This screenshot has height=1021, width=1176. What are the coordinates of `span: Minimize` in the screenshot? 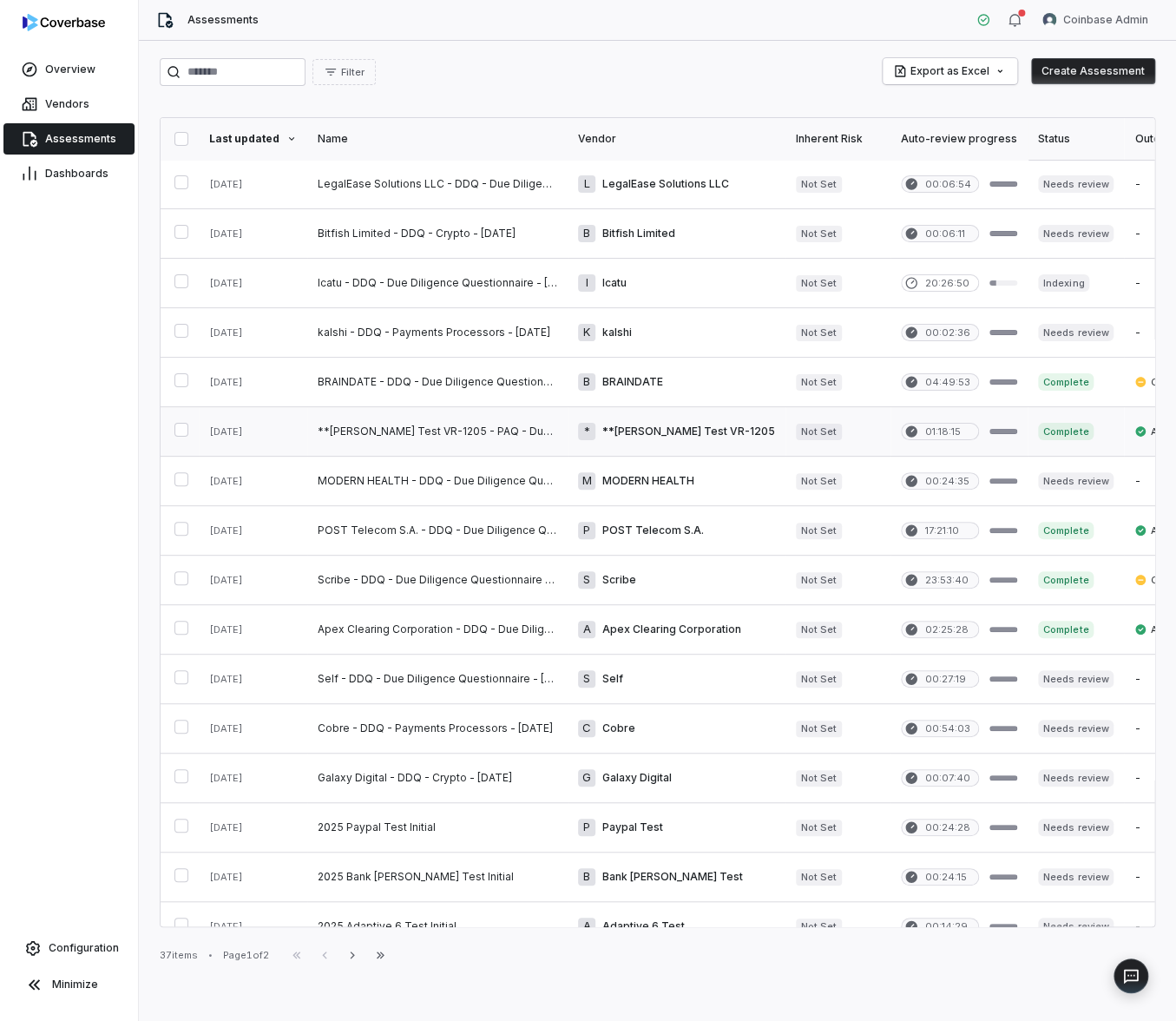 It's located at (75, 984).